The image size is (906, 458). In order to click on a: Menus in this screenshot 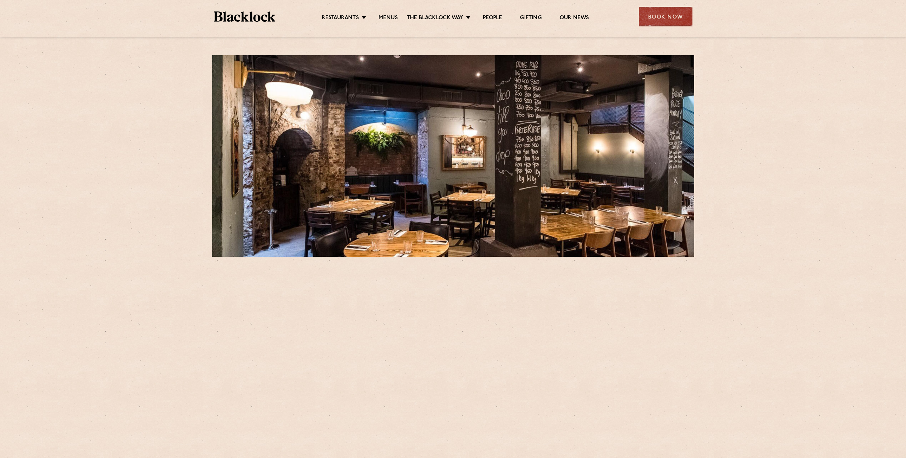, I will do `click(388, 19)`.